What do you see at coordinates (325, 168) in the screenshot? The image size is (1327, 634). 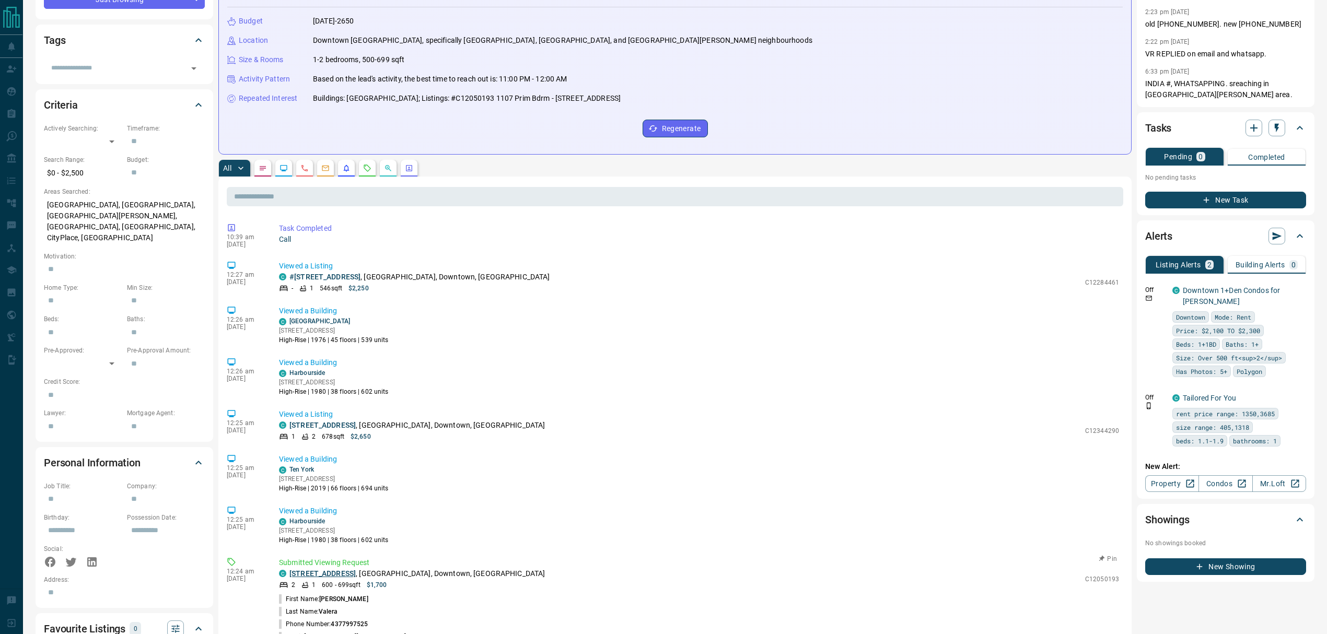 I see `svg: Emails` at bounding box center [325, 168].